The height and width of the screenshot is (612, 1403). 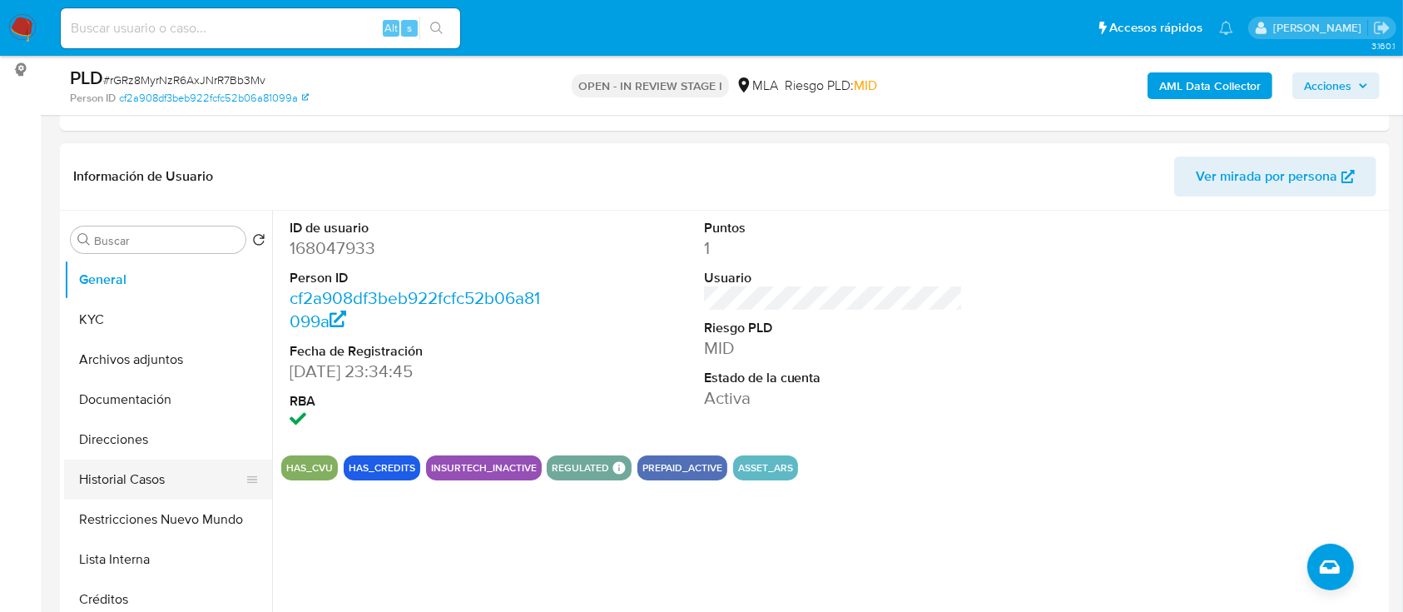 I want to click on dt: Person ID, so click(x=419, y=278).